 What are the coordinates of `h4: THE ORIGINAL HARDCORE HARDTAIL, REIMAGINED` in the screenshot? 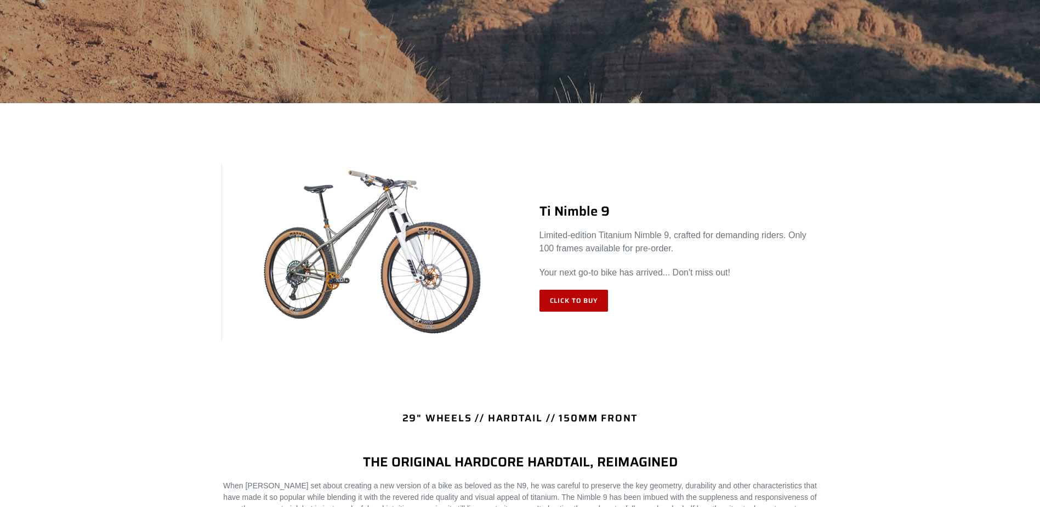 It's located at (520, 462).